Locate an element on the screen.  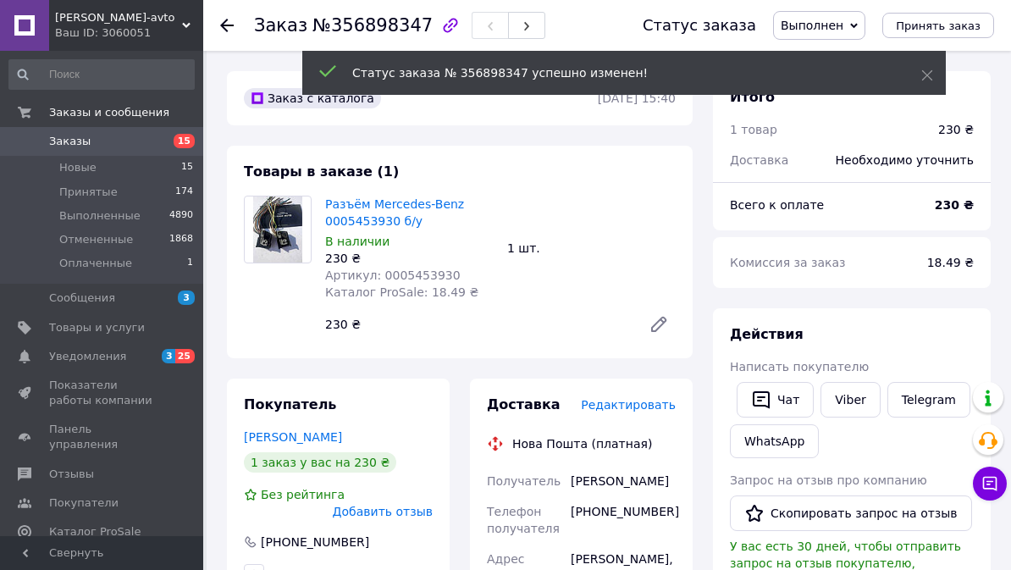
img: Разъём Mercedes-Benz 0005453930 б/у is located at coordinates (278, 229).